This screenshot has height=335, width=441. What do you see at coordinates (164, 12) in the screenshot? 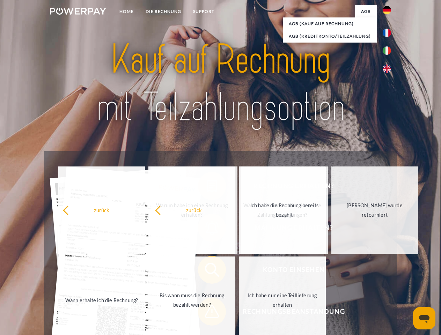
I see `a: DIE RECHNUNG` at bounding box center [164, 12].